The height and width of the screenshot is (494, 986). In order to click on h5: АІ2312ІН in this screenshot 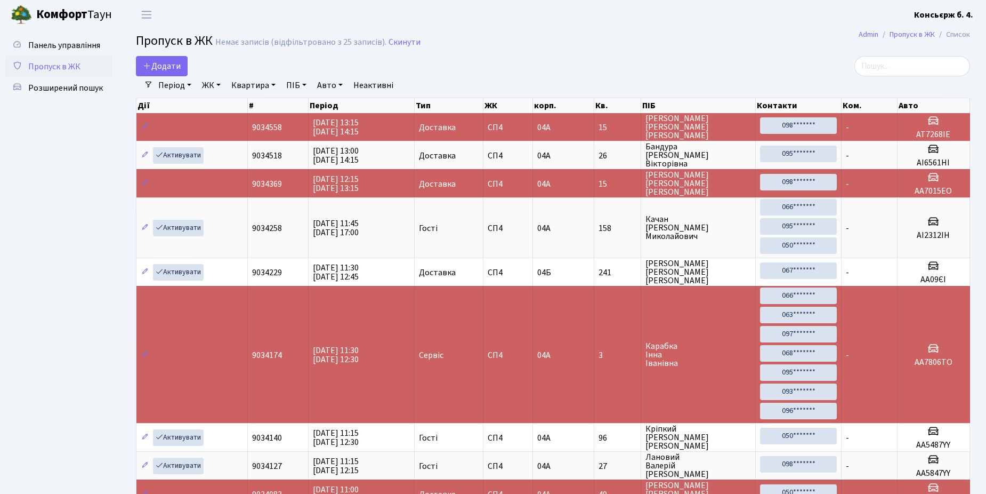, I will do `click(934, 235)`.